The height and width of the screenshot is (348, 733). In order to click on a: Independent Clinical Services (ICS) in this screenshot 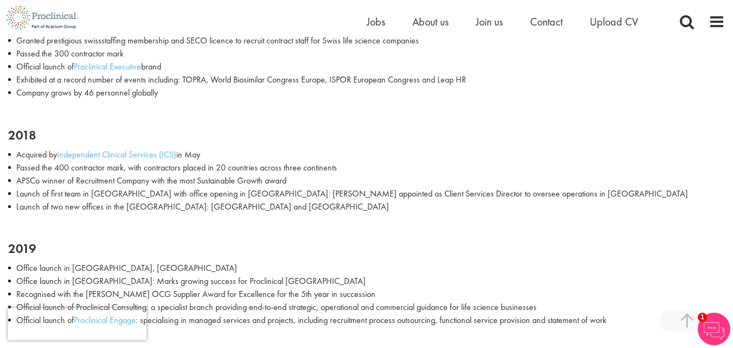, I will do `click(117, 154)`.